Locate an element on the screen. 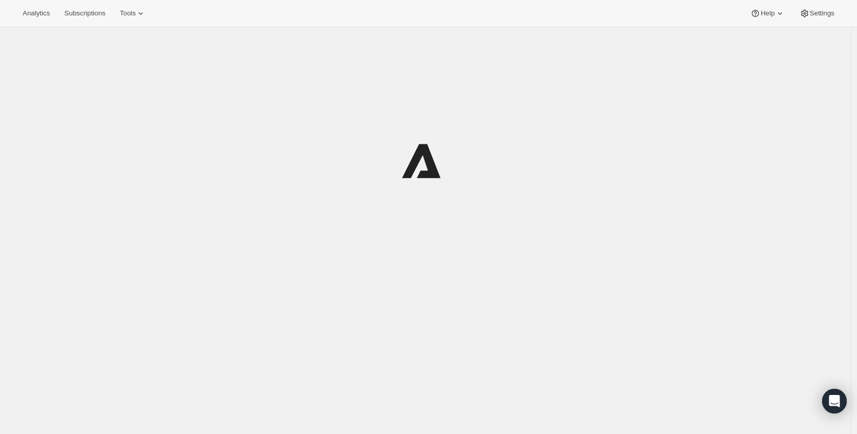  button: Tools is located at coordinates (133, 13).